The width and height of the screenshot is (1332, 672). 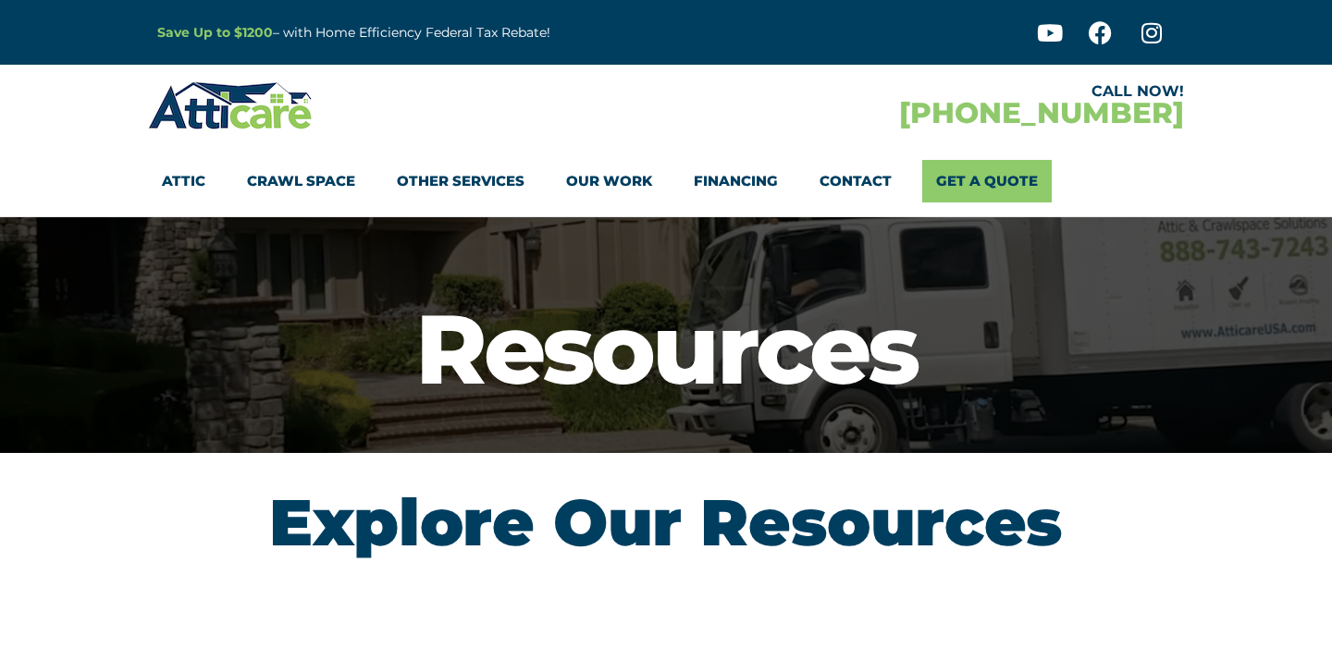 What do you see at coordinates (457, 32) in the screenshot?
I see `p: – with Home Efficiency Federal Tax Rebate!` at bounding box center [457, 32].